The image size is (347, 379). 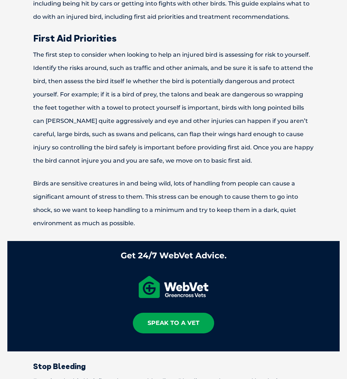 What do you see at coordinates (174, 256) in the screenshot?
I see `div: Get 24/7 WebVet Advice.` at bounding box center [174, 256].